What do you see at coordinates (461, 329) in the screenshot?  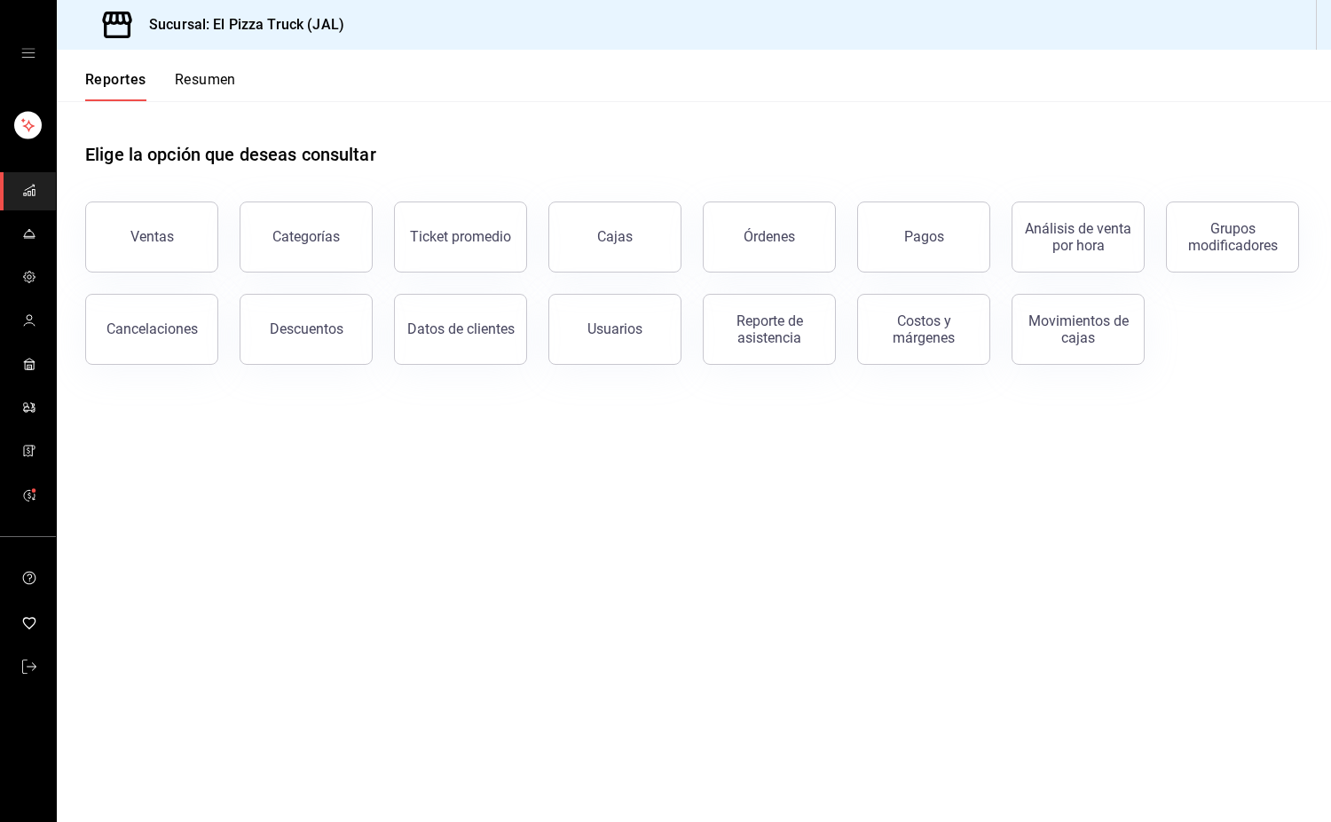 I see `button: Datos de clientes` at bounding box center [461, 329].